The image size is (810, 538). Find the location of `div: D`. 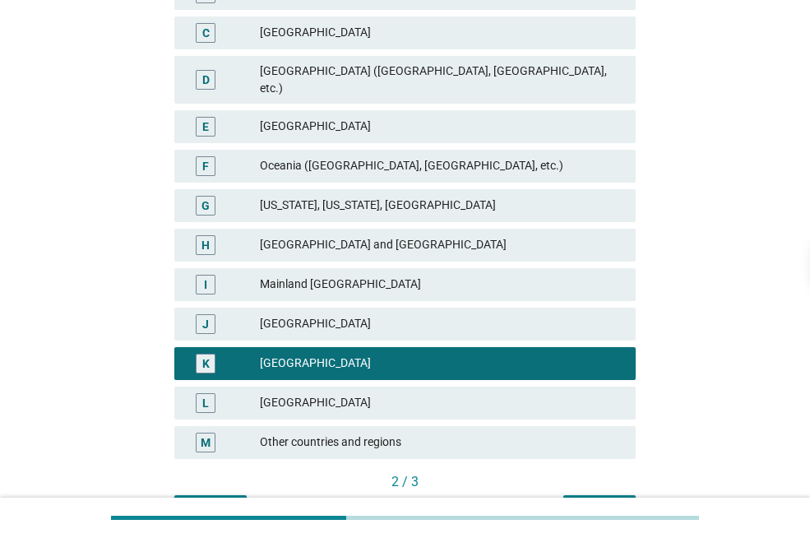

div: D is located at coordinates (206, 79).